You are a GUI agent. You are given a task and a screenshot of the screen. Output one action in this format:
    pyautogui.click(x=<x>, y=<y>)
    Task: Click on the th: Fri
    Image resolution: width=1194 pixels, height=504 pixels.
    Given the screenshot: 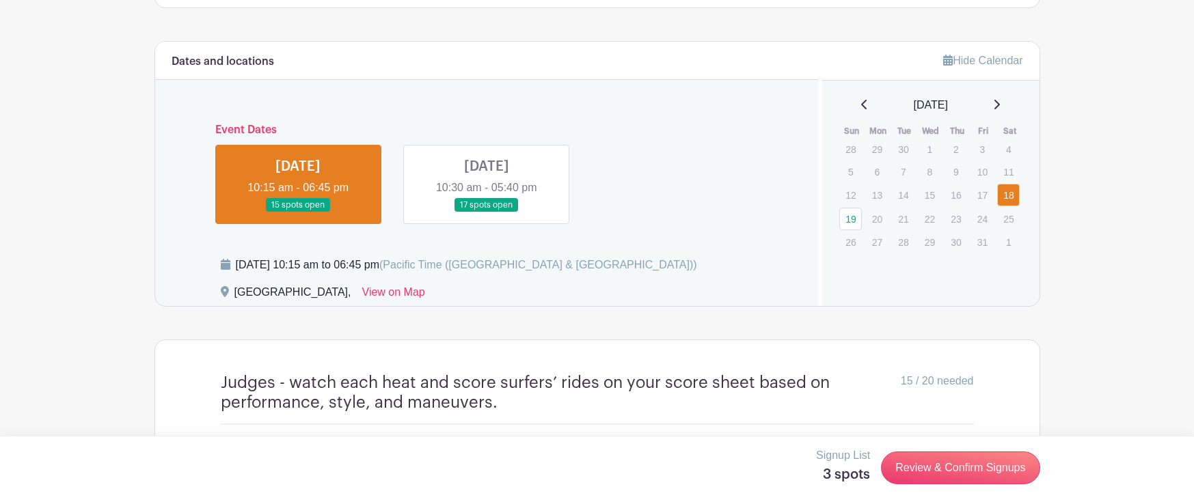 What is the action you would take?
    pyautogui.click(x=983, y=131)
    